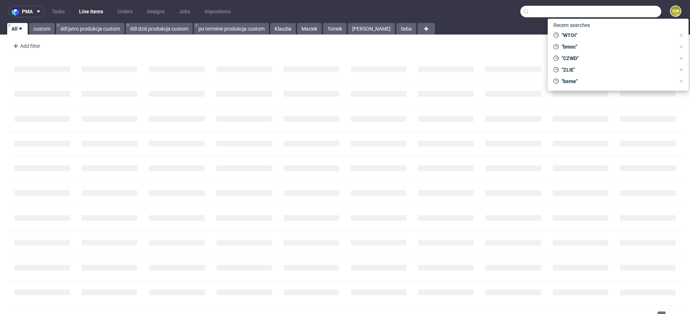 This screenshot has width=690, height=314. Describe the element at coordinates (617, 35) in the screenshot. I see `span: "WTOI"` at that location.